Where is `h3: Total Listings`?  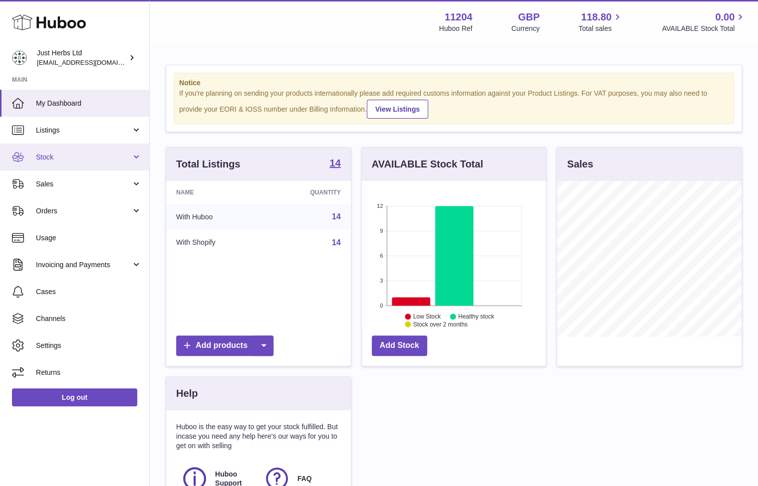 h3: Total Listings is located at coordinates (208, 164).